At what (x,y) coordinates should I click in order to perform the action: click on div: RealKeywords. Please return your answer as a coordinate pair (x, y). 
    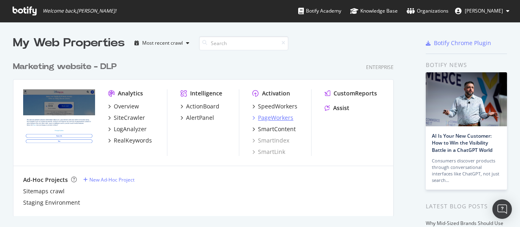
    Looking at the image, I should click on (133, 140).